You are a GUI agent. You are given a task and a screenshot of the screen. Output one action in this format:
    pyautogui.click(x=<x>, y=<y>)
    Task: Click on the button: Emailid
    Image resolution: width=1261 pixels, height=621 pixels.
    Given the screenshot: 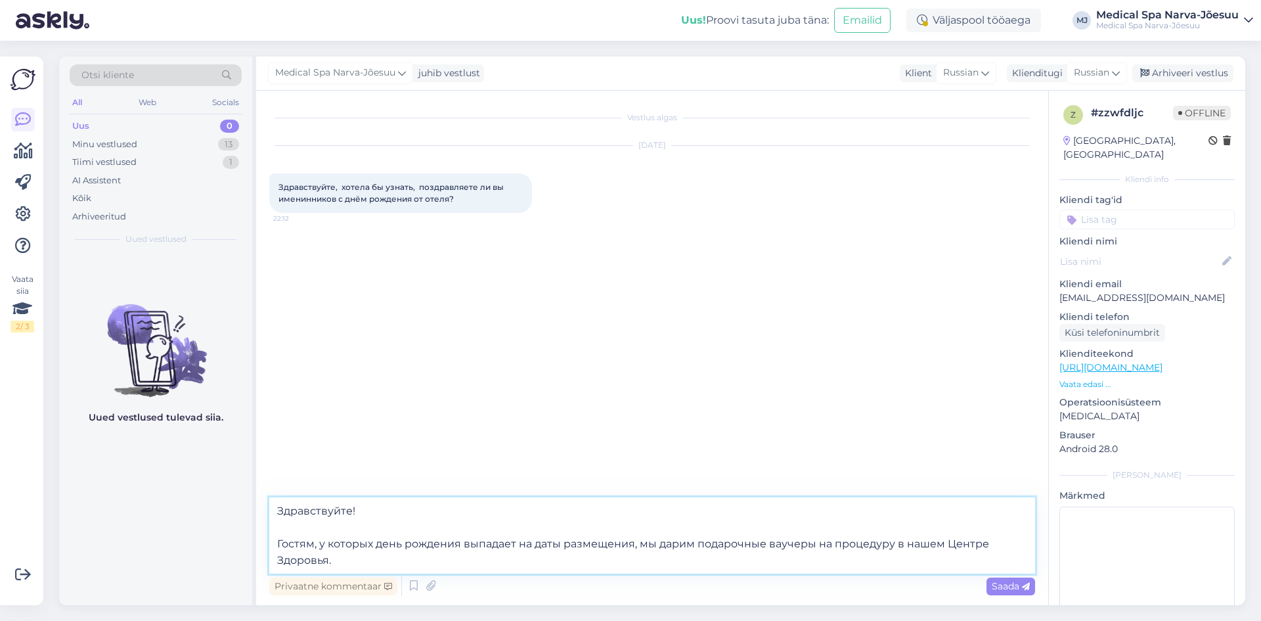 What is the action you would take?
    pyautogui.click(x=862, y=20)
    